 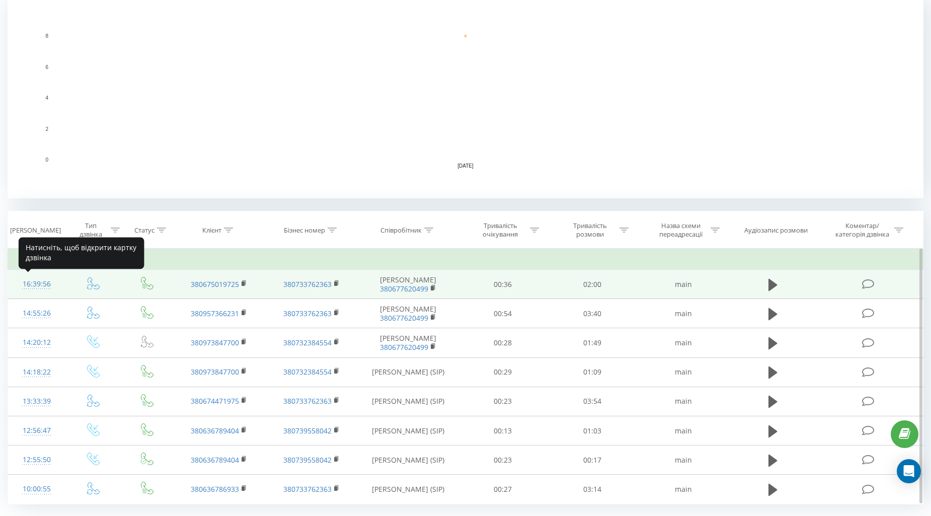 I want to click on div: 12:55:50, so click(x=36, y=459).